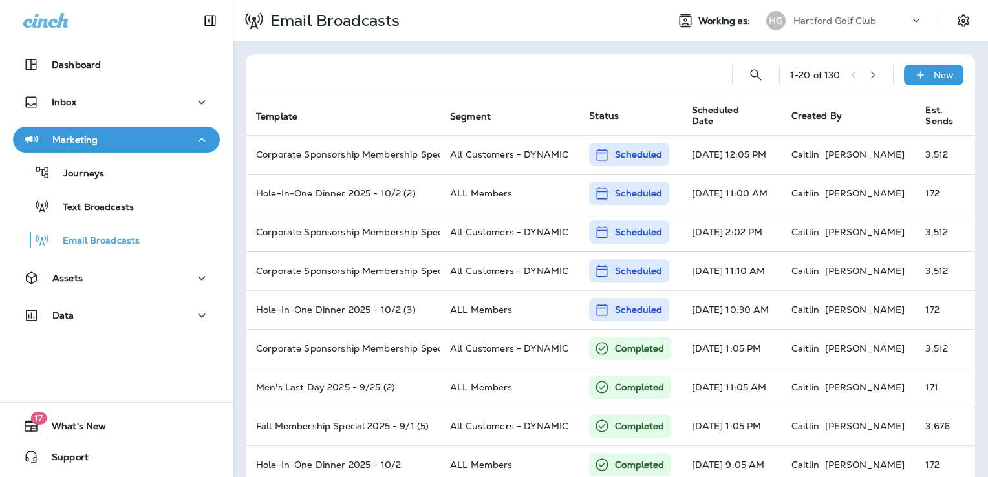 The width and height of the screenshot is (988, 477). What do you see at coordinates (944, 75) in the screenshot?
I see `p: New` at bounding box center [944, 75].